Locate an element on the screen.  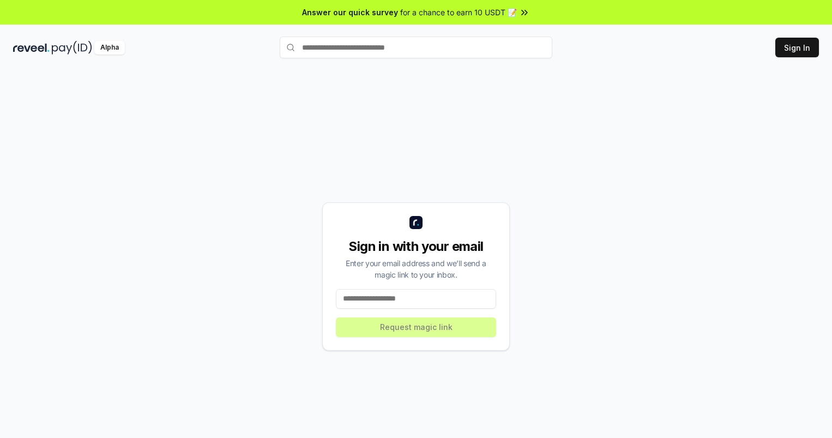
div: Enter your email address and we’ll send a magic link to your inbox. is located at coordinates (416, 269).